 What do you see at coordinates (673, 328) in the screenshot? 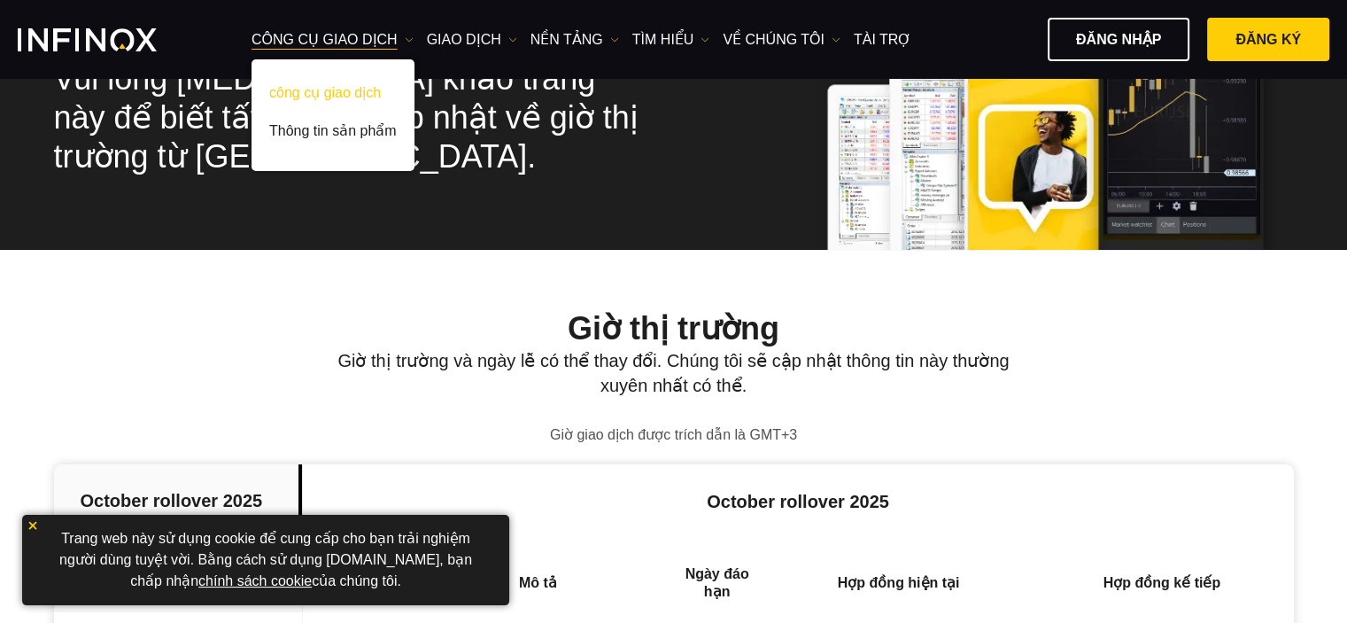
I see `strong: Giờ thị trường` at bounding box center [673, 328].